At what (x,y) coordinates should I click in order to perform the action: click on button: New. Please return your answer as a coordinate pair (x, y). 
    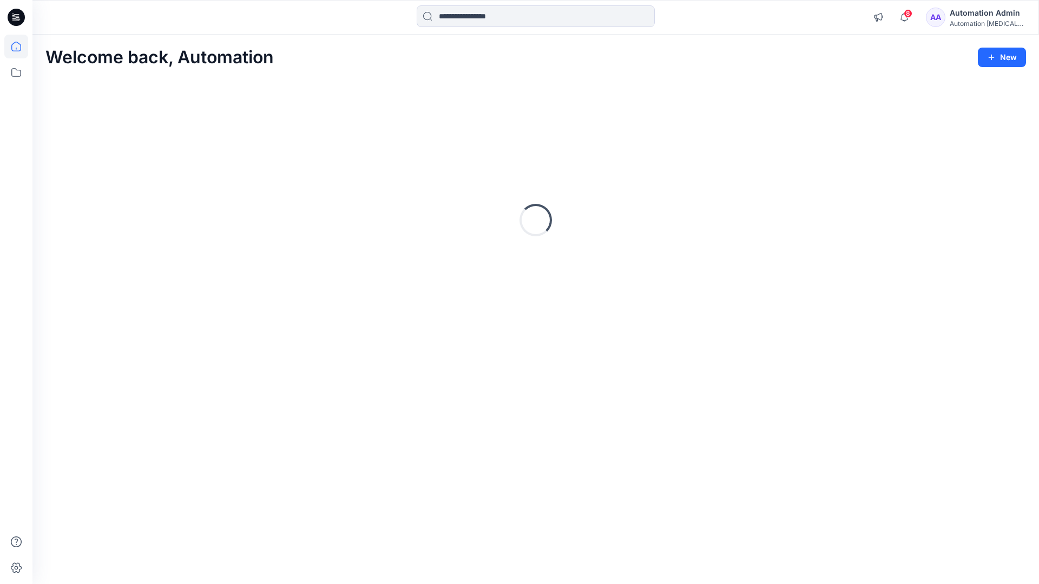
    Looking at the image, I should click on (1001, 57).